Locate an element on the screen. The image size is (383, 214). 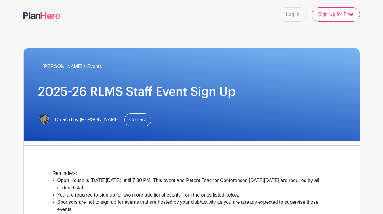
div: Reminders: is located at coordinates (192, 174).